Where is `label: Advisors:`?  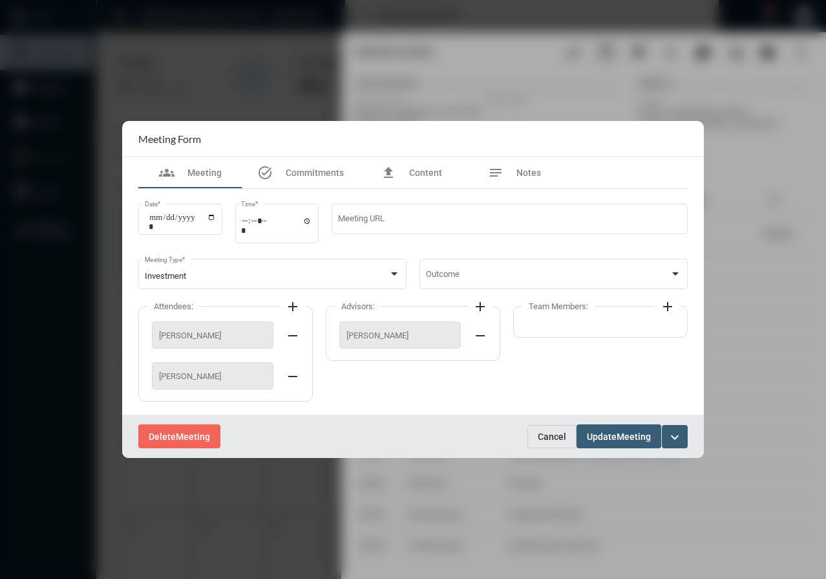
label: Advisors: is located at coordinates (358, 306).